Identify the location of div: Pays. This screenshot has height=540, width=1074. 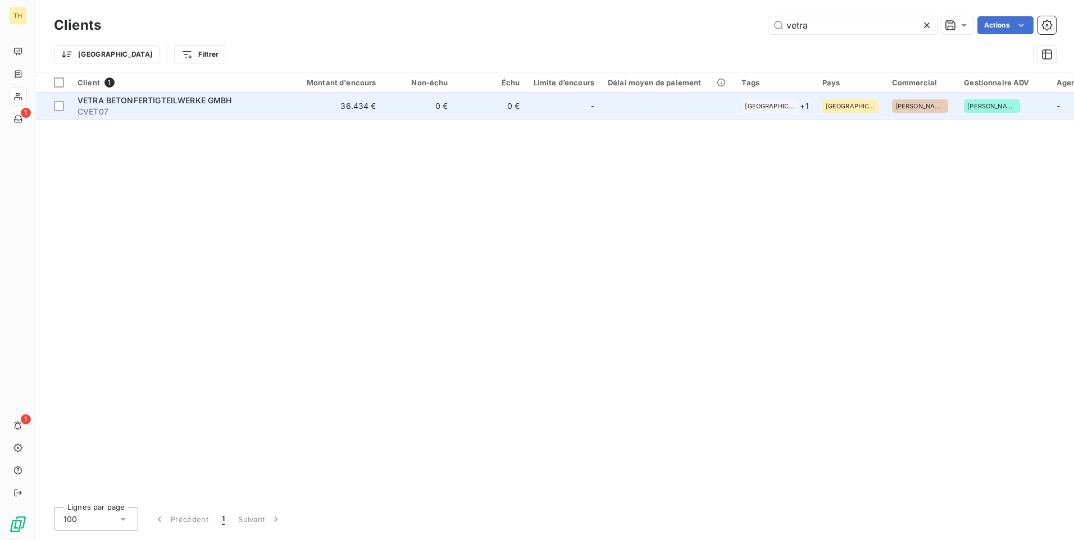
(850, 83).